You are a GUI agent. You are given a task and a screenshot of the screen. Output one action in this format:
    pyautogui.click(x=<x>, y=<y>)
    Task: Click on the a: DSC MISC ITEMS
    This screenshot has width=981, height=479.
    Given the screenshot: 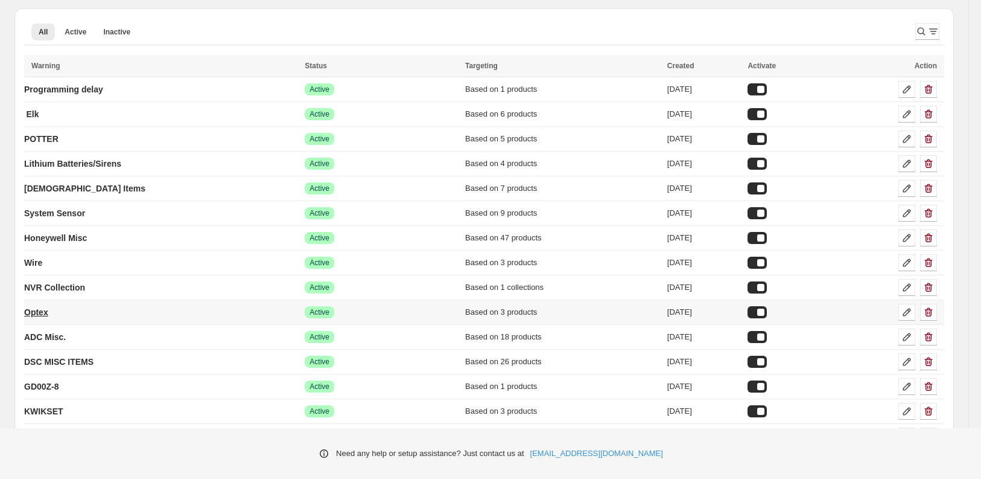 What is the action you would take?
    pyautogui.click(x=59, y=361)
    